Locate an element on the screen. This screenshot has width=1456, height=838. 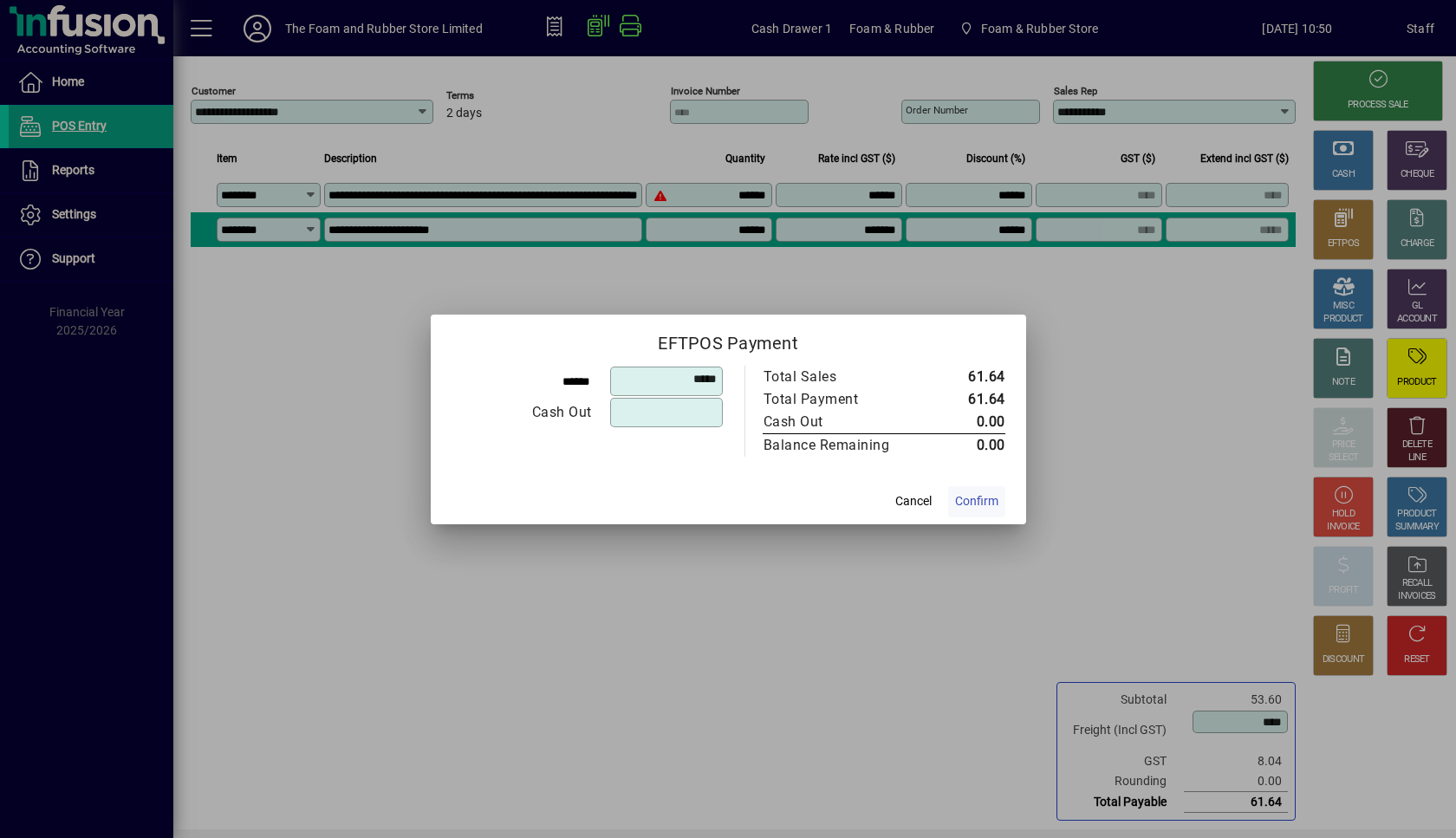
div: Balance Remaining is located at coordinates (836, 445).